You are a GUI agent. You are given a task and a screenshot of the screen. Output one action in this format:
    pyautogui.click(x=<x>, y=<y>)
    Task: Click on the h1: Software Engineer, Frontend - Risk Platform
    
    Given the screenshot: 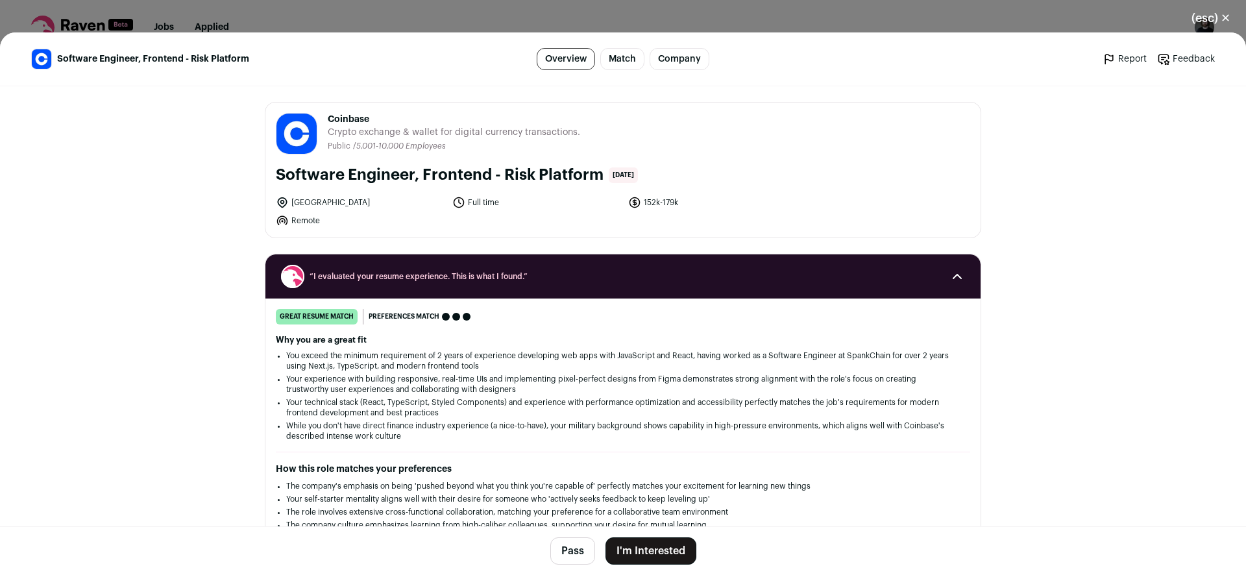 What is the action you would take?
    pyautogui.click(x=439, y=175)
    